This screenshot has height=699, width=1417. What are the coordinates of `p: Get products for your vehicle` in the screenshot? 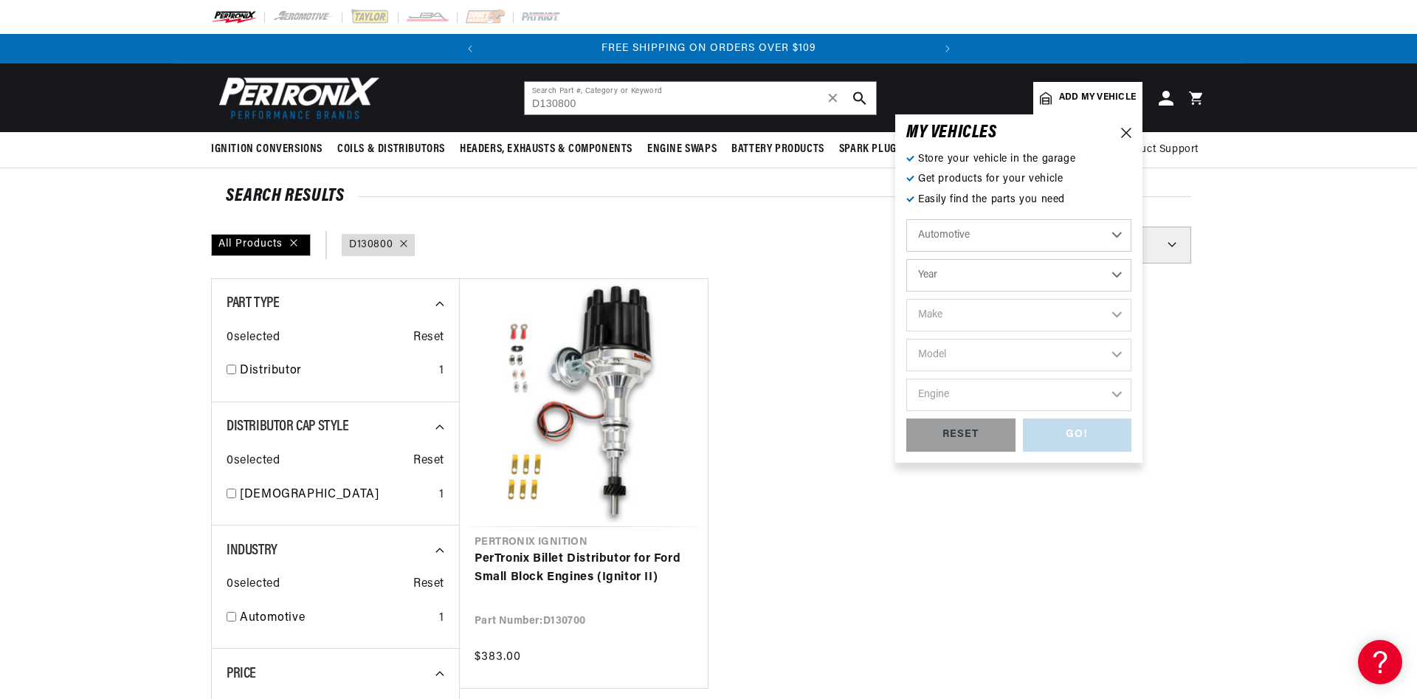 It's located at (1019, 179).